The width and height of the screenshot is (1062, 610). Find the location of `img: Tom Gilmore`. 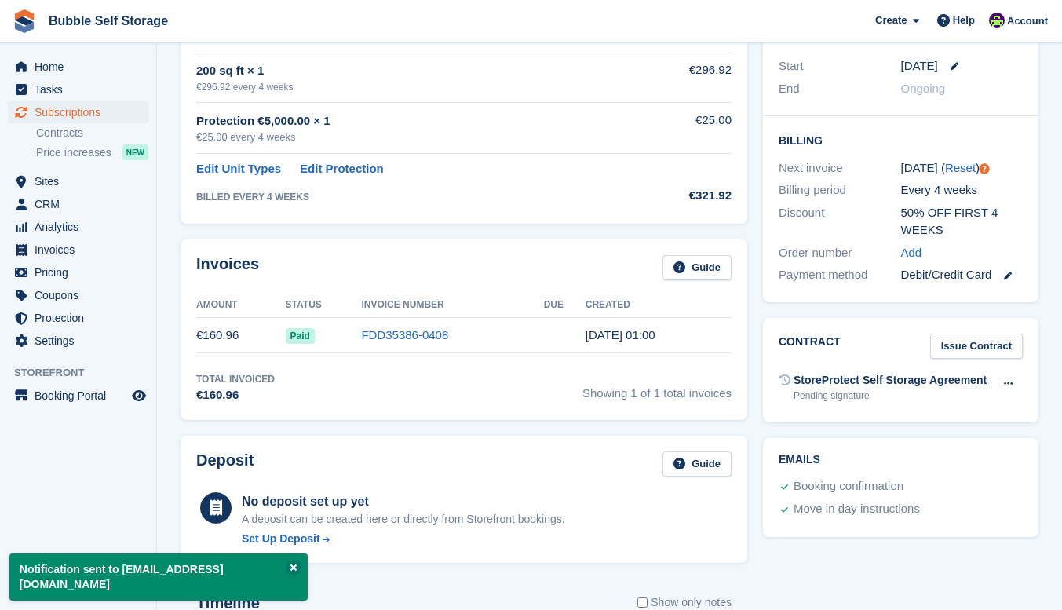

img: Tom Gilmore is located at coordinates (997, 20).